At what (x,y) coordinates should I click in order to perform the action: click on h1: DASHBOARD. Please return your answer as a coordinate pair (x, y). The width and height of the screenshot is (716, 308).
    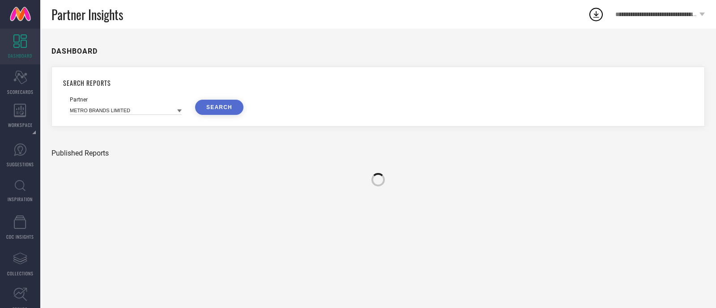
    Looking at the image, I should click on (74, 51).